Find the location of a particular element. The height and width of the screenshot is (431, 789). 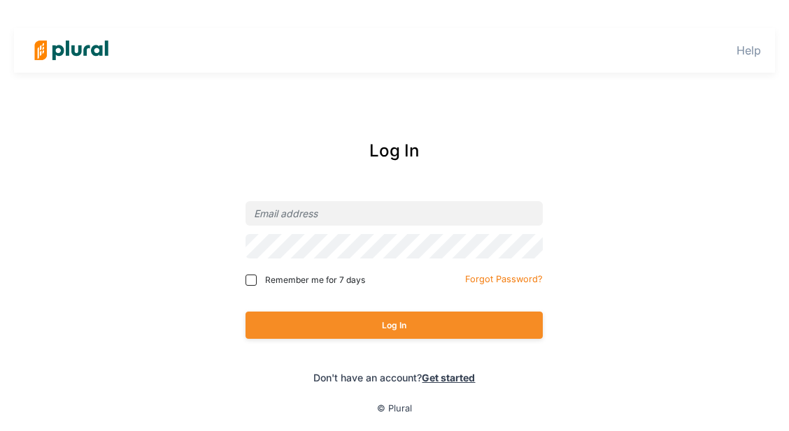

button: Log In is located at coordinates (394, 325).